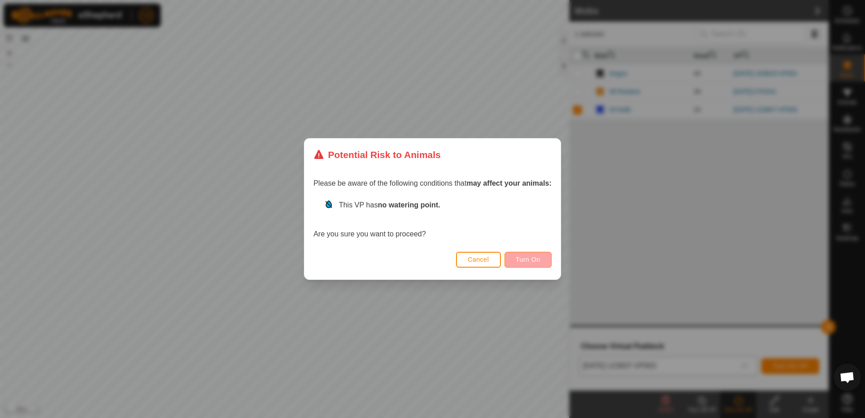  What do you see at coordinates (389, 205) in the screenshot?
I see `span: This VP has` at bounding box center [389, 205].